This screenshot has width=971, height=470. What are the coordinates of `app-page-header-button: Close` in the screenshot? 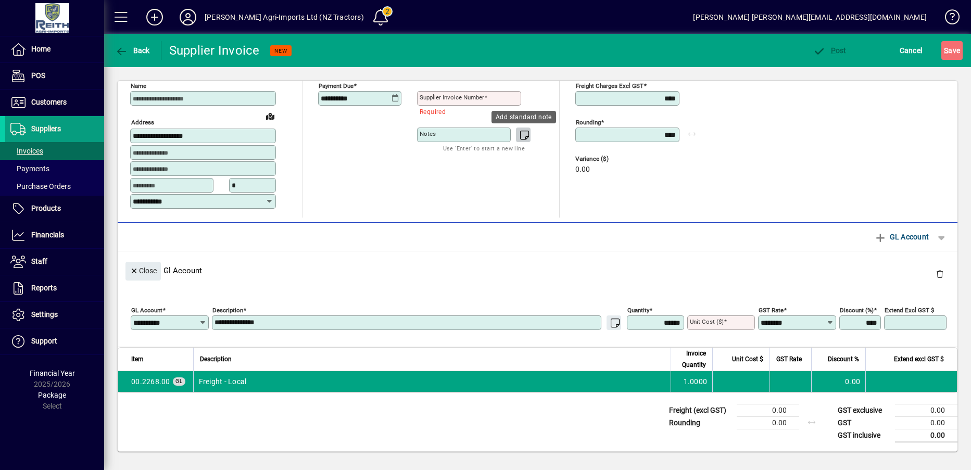 It's located at (143, 270).